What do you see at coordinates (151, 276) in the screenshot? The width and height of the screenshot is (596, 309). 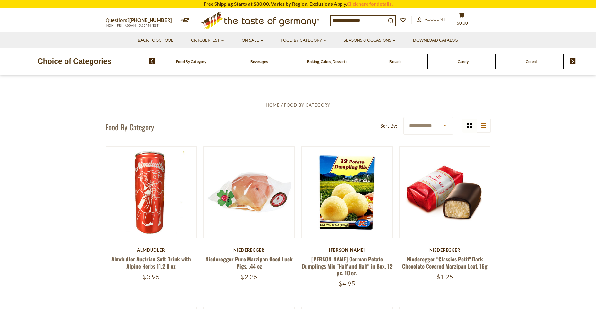 I see `span: $3.95` at bounding box center [151, 276].